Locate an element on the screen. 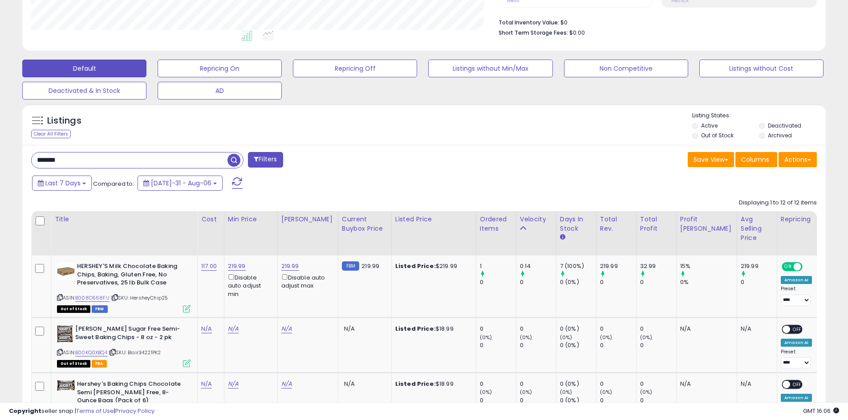  button: Last 7 Days is located at coordinates (62, 183).